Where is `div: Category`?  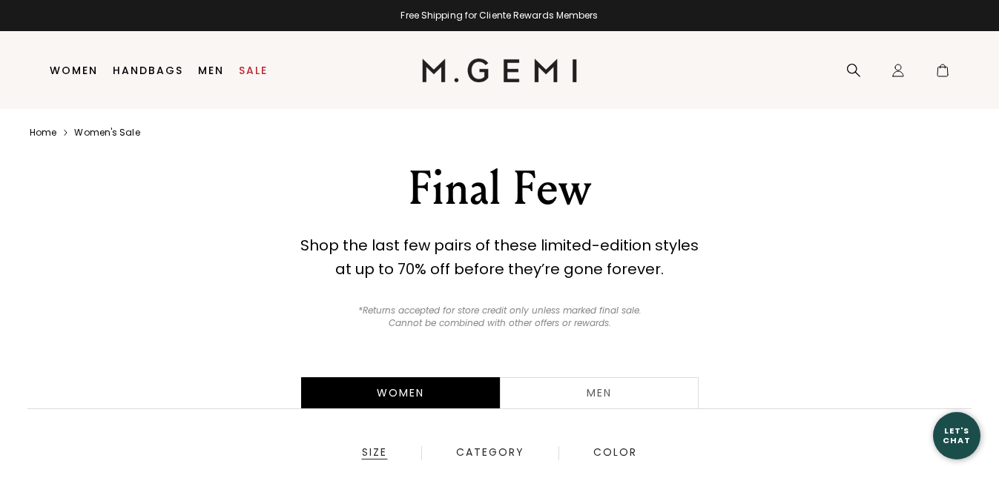
div: Category is located at coordinates (490, 453).